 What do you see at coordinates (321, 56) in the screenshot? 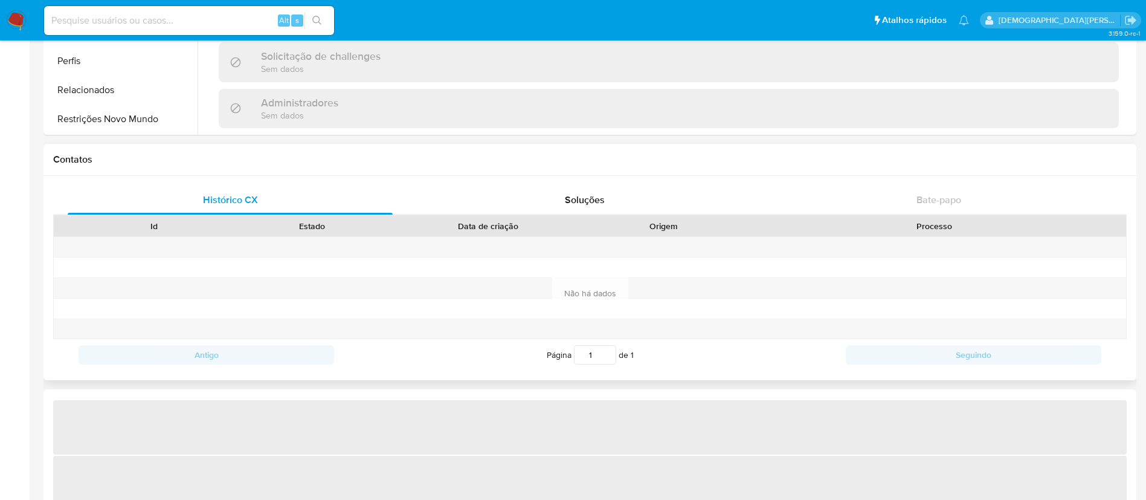
I see `h3: Solicitação de challenges` at bounding box center [321, 56].